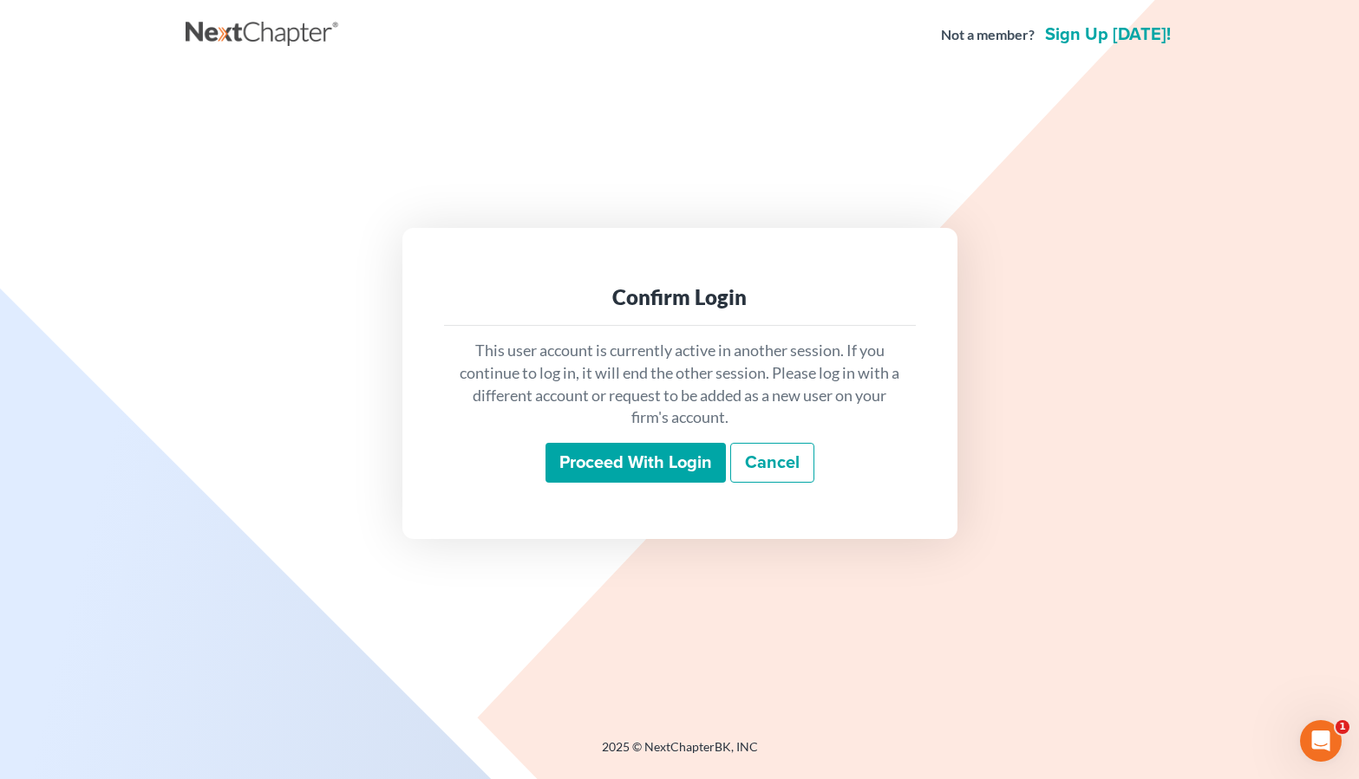  I want to click on strong: Not a member?, so click(988, 35).